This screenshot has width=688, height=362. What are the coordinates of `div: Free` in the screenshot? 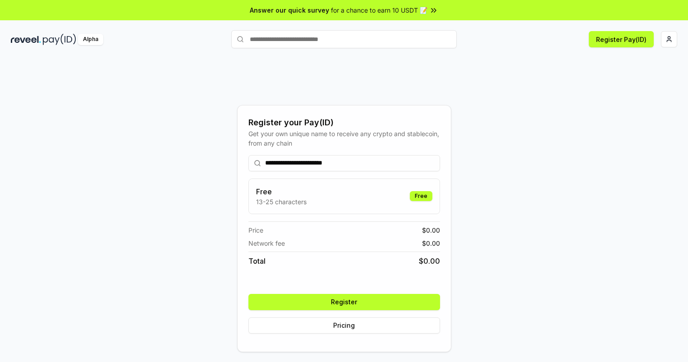 It's located at (421, 196).